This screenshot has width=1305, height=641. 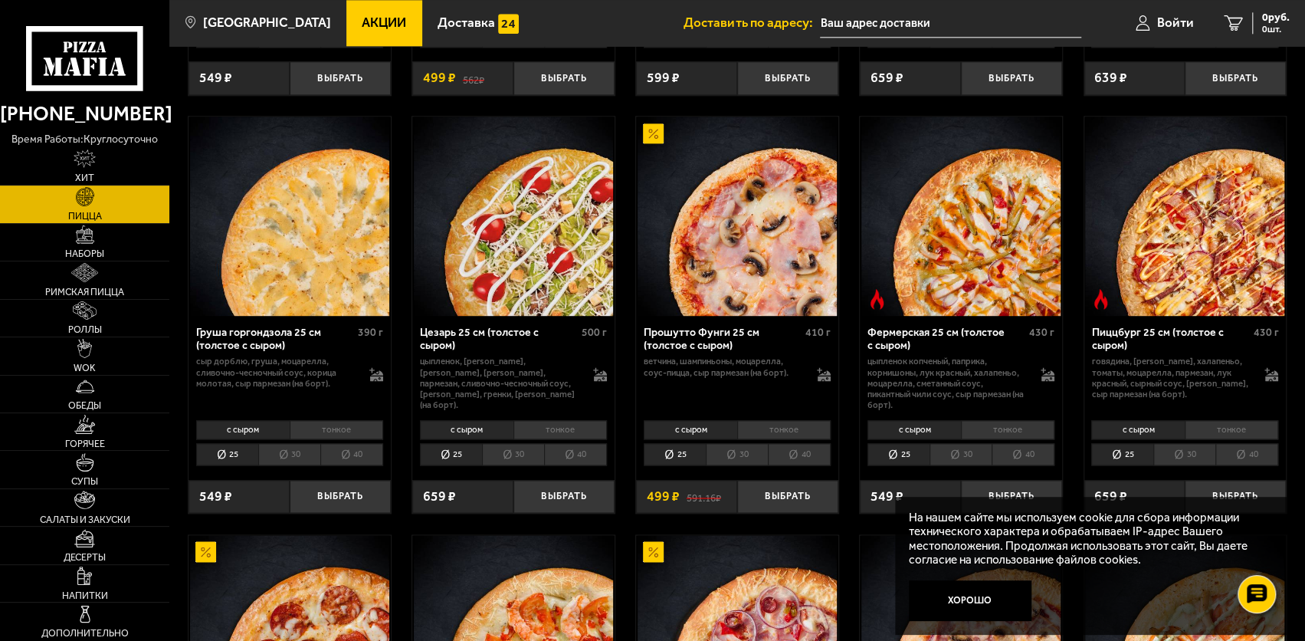 What do you see at coordinates (947, 339) in the screenshot?
I see `div: Фермерская 25 см (толстое с сыром)` at bounding box center [947, 339].